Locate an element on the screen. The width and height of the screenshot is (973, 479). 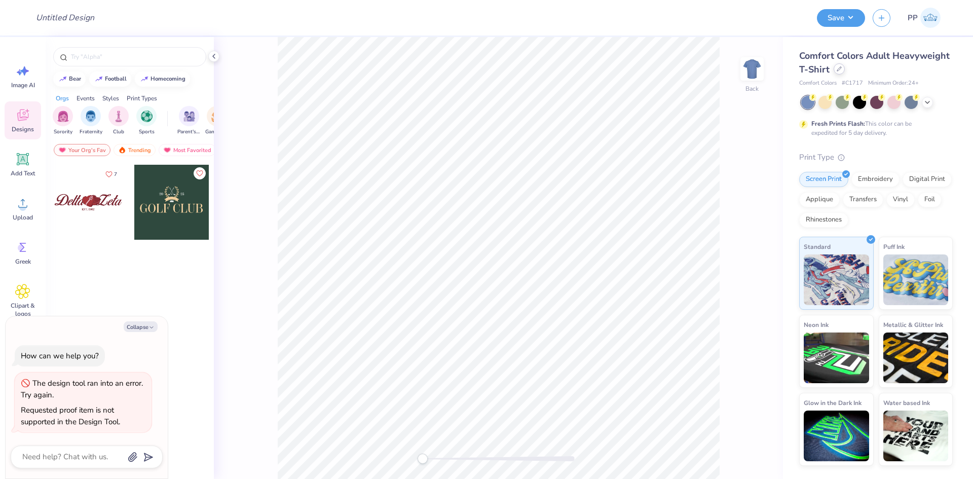
div: Vinyl is located at coordinates (900, 200).